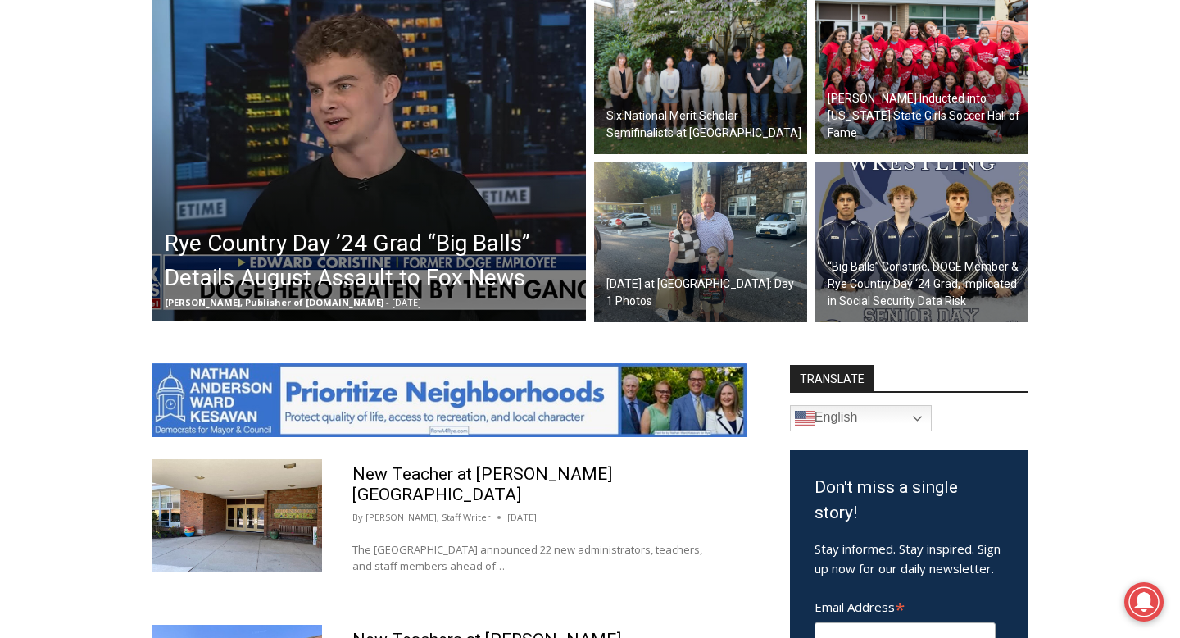 This screenshot has width=1180, height=638. What do you see at coordinates (373, 261) in the screenshot?
I see `h2: Rye Country Day ’24 Grad “Big Balls” Details August Assault to Fox News` at bounding box center [373, 261].